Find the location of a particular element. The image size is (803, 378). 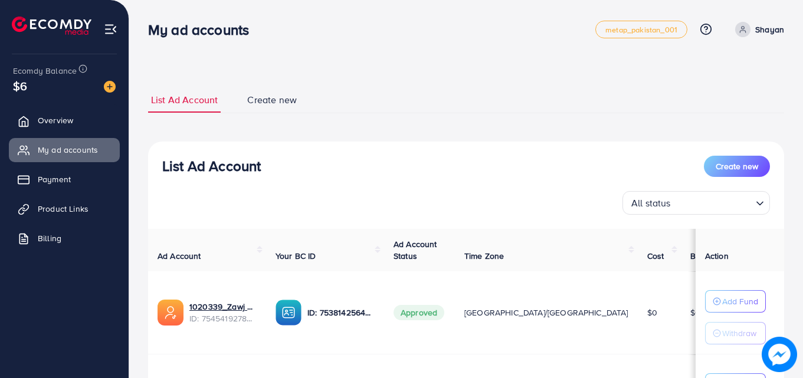

a: Overview is located at coordinates (64, 120).